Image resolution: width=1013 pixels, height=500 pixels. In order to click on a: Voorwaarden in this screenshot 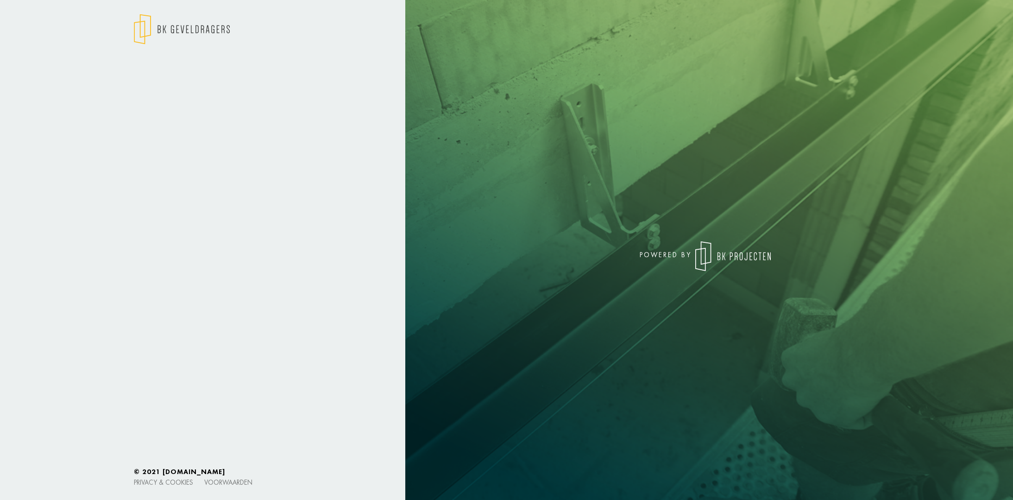, I will do `click(228, 482)`.